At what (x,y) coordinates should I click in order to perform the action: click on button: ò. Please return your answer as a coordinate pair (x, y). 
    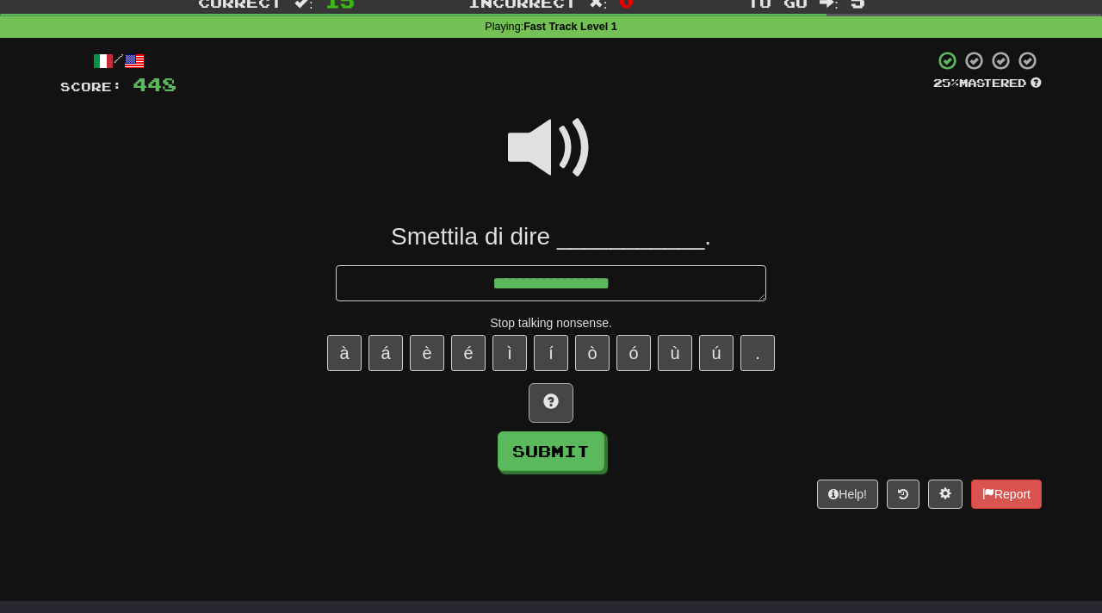
    Looking at the image, I should click on (592, 353).